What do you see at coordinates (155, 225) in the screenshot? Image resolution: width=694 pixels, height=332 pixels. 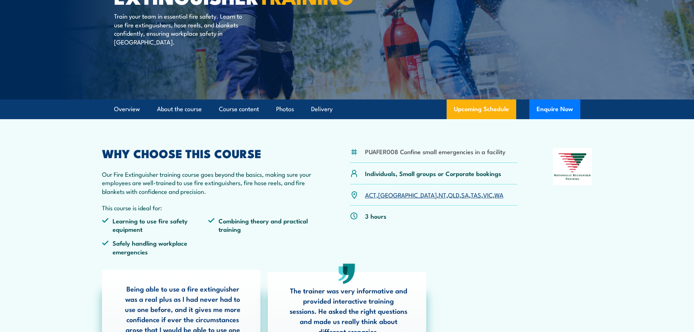 I see `li: Learning to use fire safety equipment` at bounding box center [155, 225].